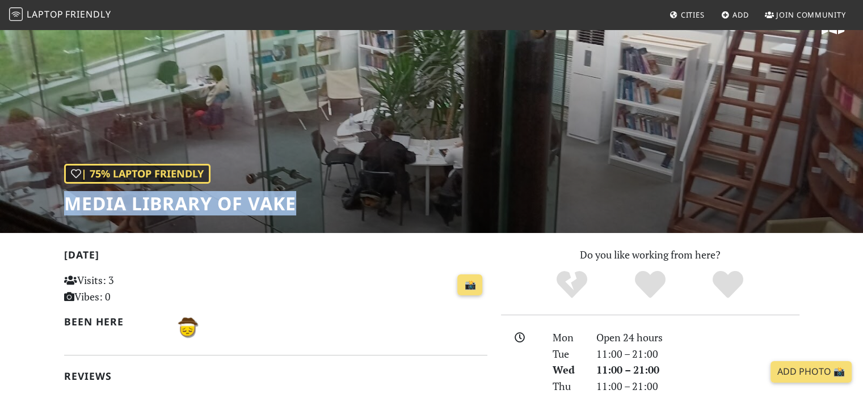 The height and width of the screenshot is (394, 863). I want to click on div: Mon, so click(568, 338).